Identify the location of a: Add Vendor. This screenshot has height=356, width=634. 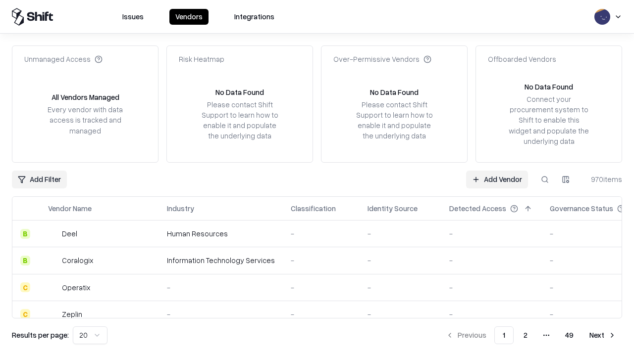
(496, 180).